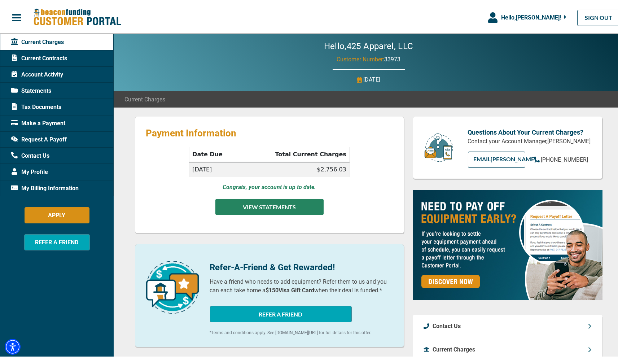 The image size is (618, 358). Describe the element at coordinates (270, 205) in the screenshot. I see `button: VIEW STATEMENTS` at that location.